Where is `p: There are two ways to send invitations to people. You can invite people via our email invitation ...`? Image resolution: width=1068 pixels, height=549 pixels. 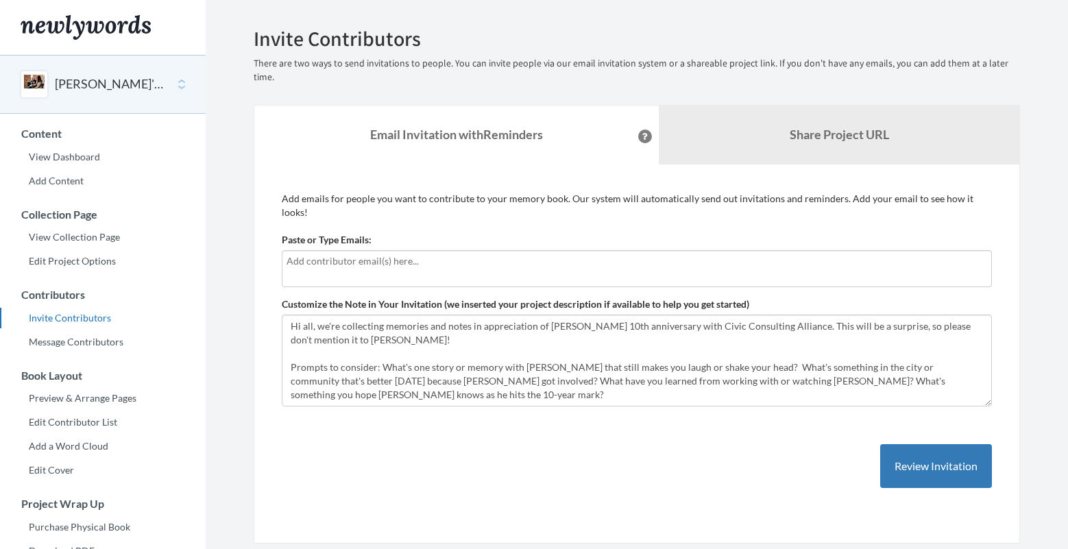 p: There are two ways to send invitations to people. You can invite people via our email invitation ... is located at coordinates (637, 71).